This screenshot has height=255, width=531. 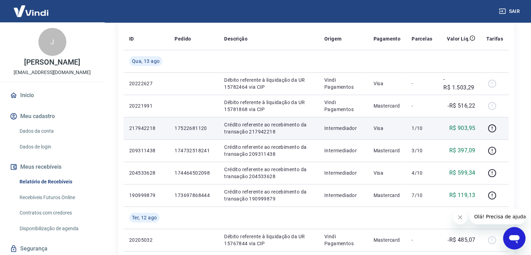 I want to click on p: Crédito referente ao recebimento da transação 217942218, so click(x=268, y=128).